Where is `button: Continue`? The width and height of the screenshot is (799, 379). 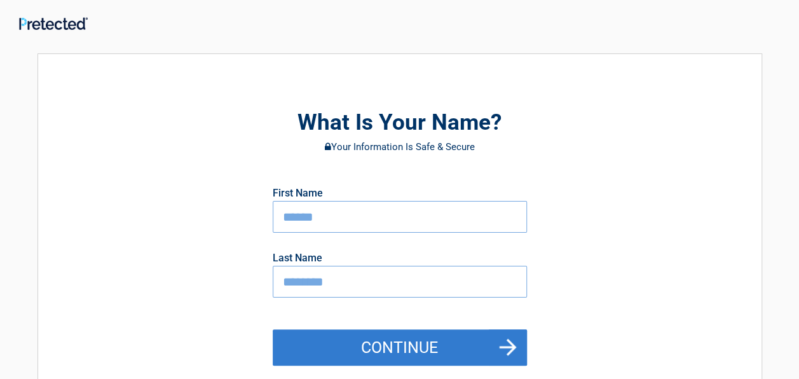 button: Continue is located at coordinates (400, 348).